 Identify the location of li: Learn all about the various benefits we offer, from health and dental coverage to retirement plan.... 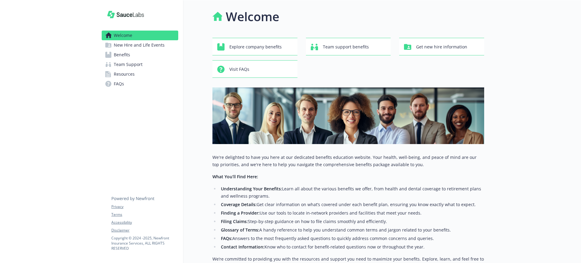
(351, 192).